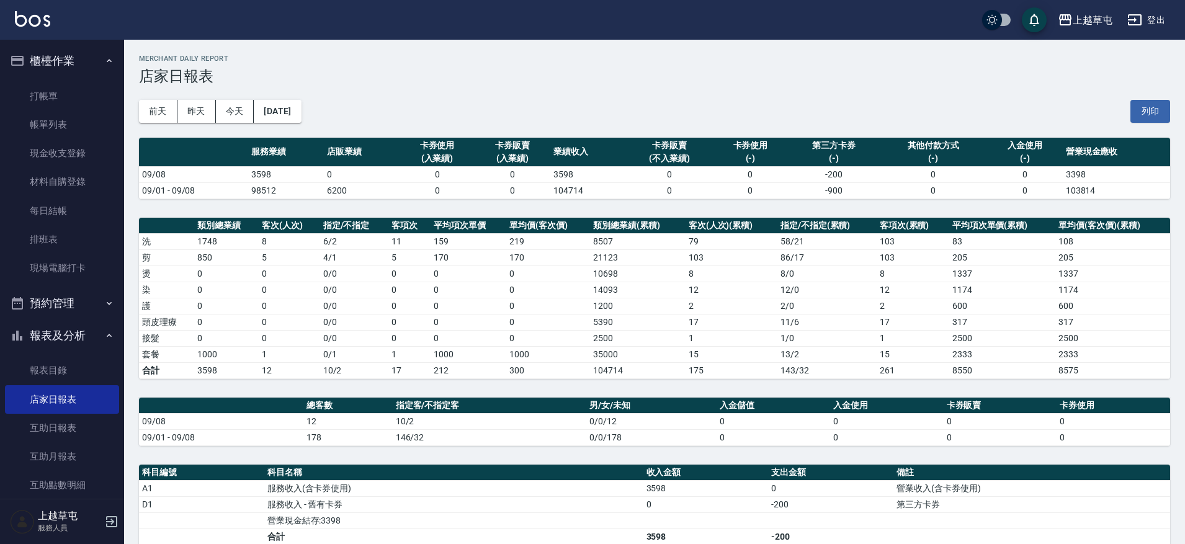 The image size is (1185, 544). Describe the element at coordinates (289, 226) in the screenshot. I see `th: 客次(人次)` at that location.